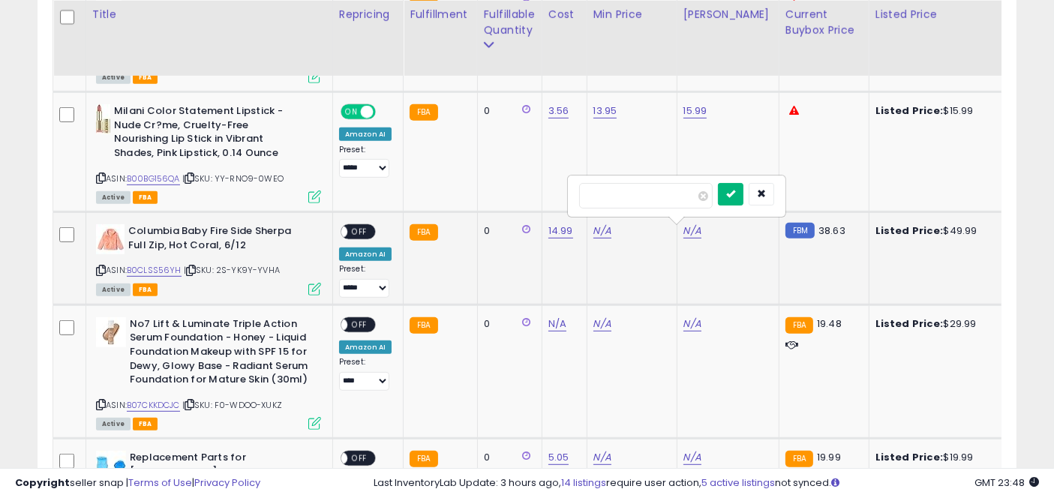 The image size is (1054, 498). What do you see at coordinates (799, 230) in the screenshot?
I see `small: FBM` at bounding box center [799, 230].